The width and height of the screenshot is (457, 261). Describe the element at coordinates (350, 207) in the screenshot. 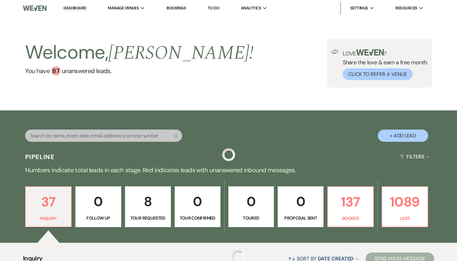

I see `a: 137Booked` at that location.